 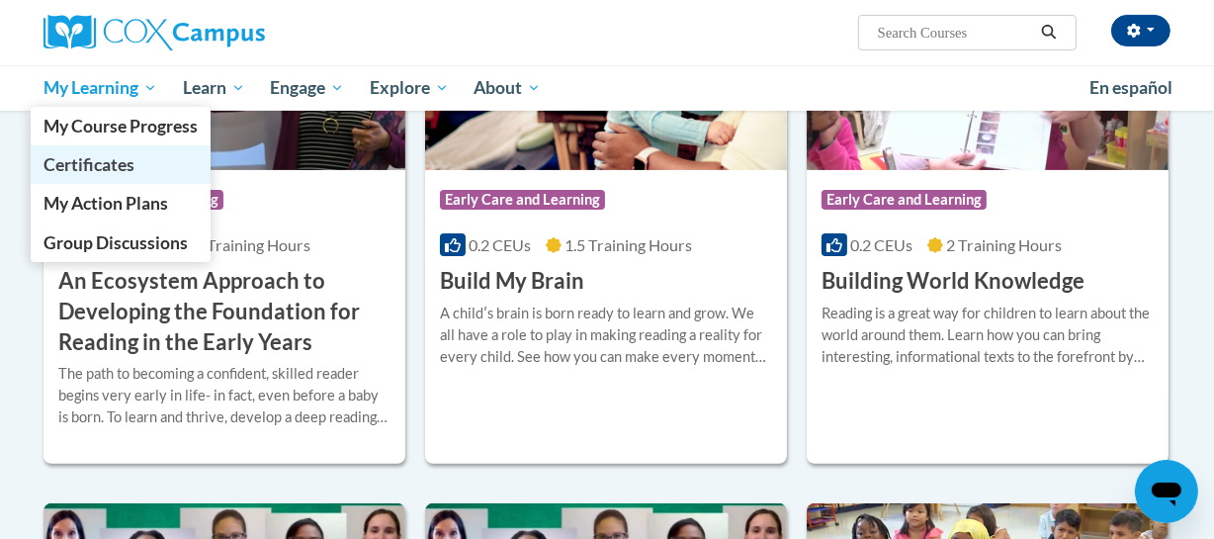 What do you see at coordinates (121, 203) in the screenshot?
I see `a: My Action Plans` at bounding box center [121, 203].